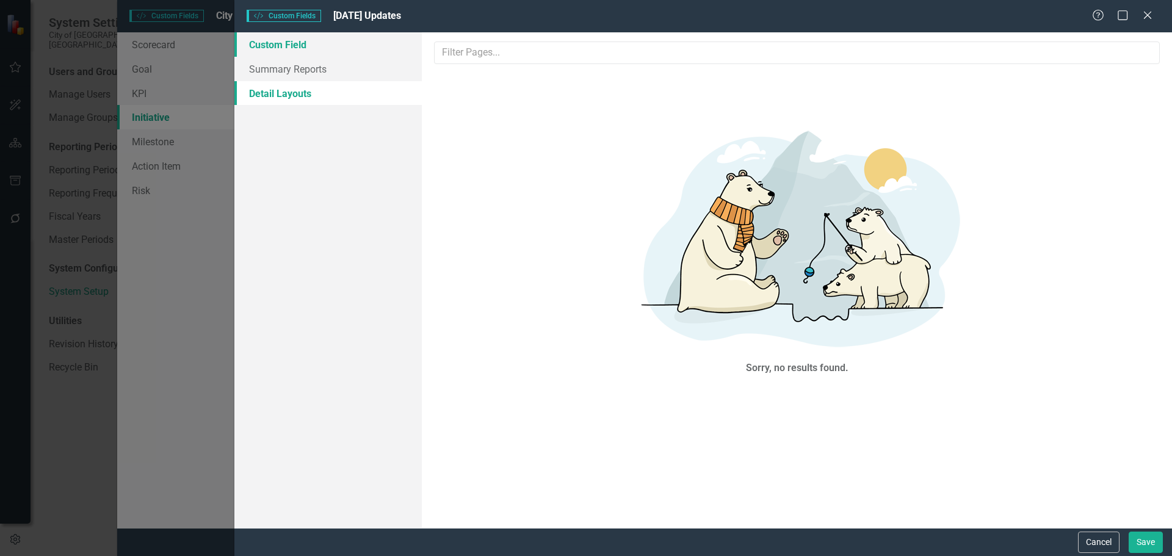  I want to click on a: Summary Reports, so click(328, 69).